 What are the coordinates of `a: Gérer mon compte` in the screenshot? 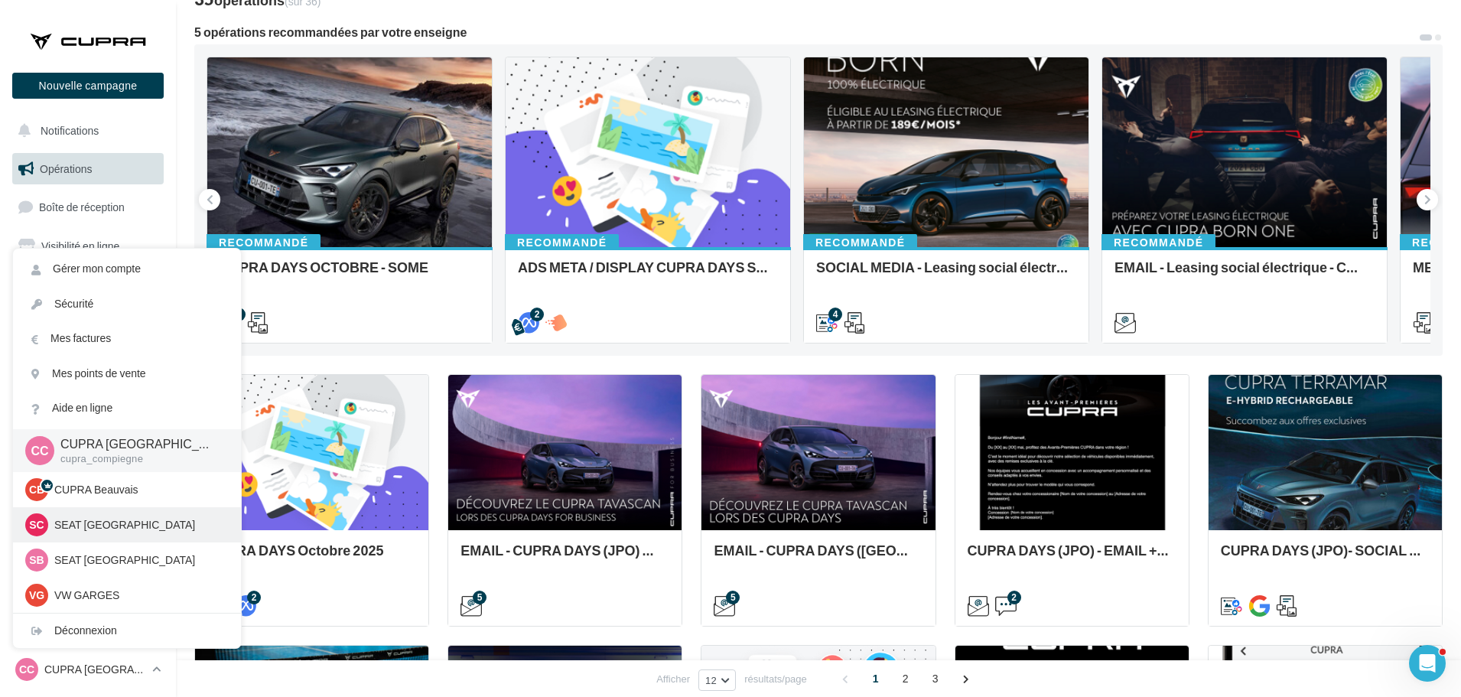 It's located at (127, 269).